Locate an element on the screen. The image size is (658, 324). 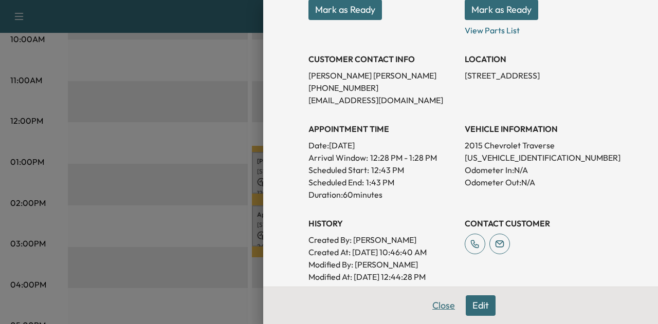
button: Edit is located at coordinates (481, 306).